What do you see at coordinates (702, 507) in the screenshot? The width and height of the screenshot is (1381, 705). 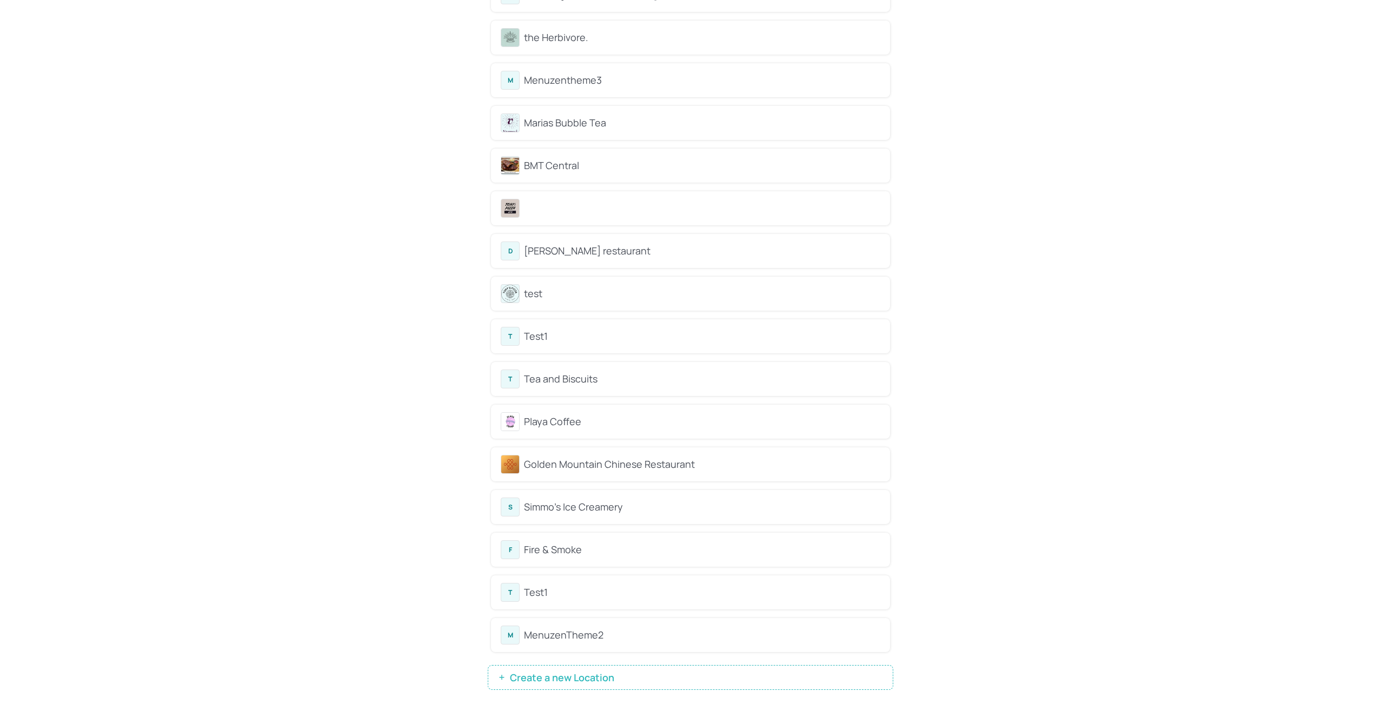 I see `div: Simmo's Ice Creamery` at bounding box center [702, 507].